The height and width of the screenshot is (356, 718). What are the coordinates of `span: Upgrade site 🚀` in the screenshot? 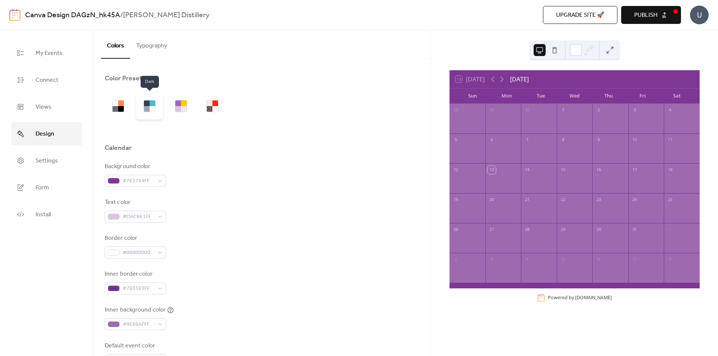 It's located at (580, 15).